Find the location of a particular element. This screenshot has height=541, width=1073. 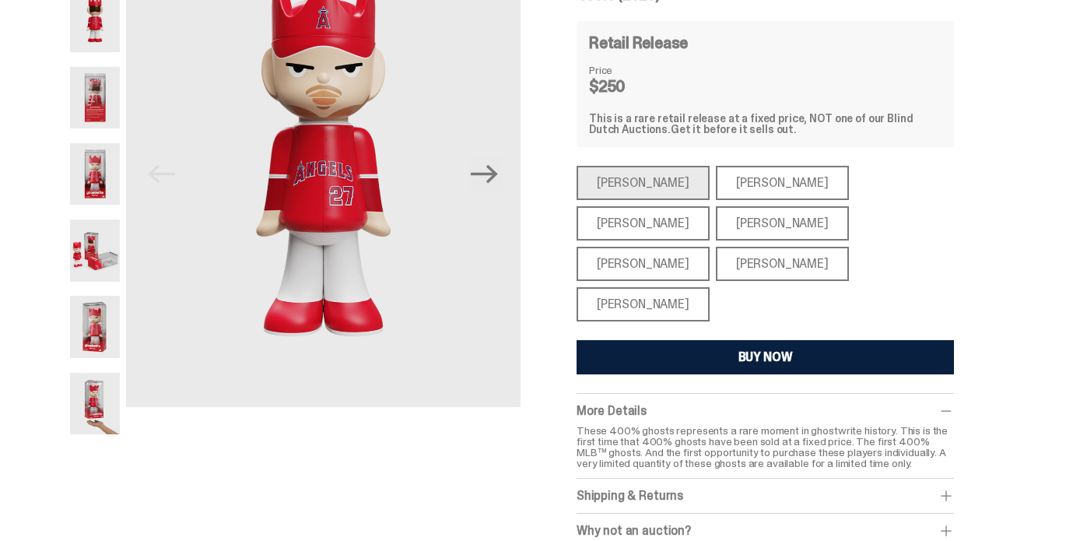

button: Next is located at coordinates (485, 174).